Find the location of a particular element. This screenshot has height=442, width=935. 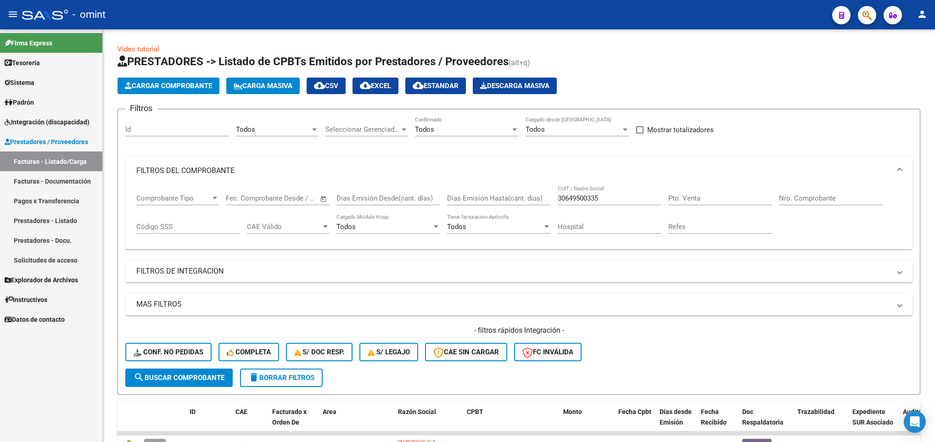

button: Cargar Comprobante is located at coordinates (168, 86).